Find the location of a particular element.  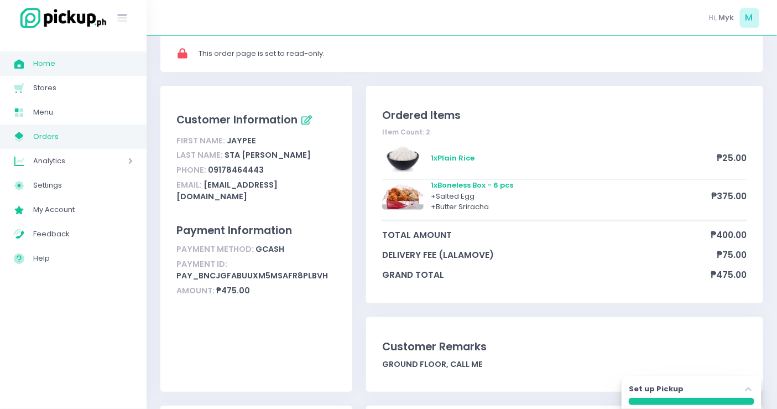

div: Customer Remarks is located at coordinates (565, 346).